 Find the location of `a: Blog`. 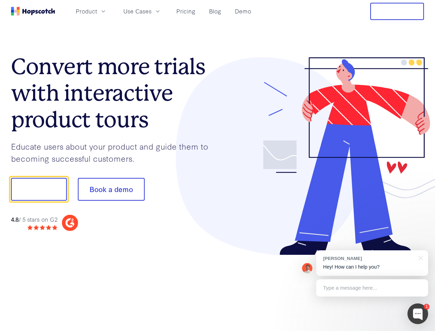

a: Blog is located at coordinates (215, 11).